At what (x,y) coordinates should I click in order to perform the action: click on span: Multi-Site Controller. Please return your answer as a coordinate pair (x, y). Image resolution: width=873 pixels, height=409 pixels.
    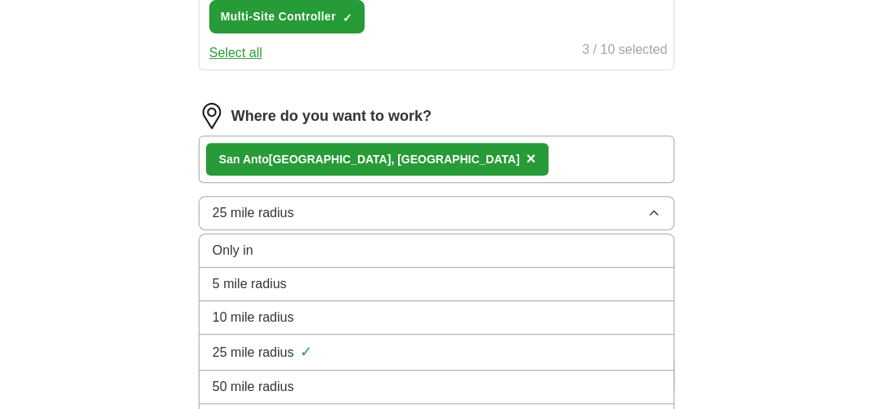
    Looking at the image, I should click on (278, 16).